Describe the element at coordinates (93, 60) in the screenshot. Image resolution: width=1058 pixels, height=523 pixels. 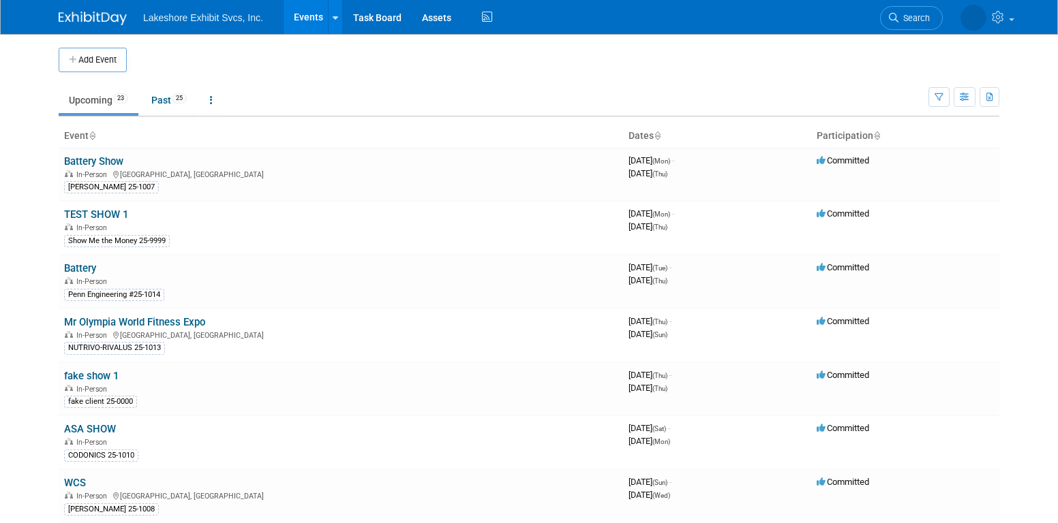
I see `button: Add Event` at that location.